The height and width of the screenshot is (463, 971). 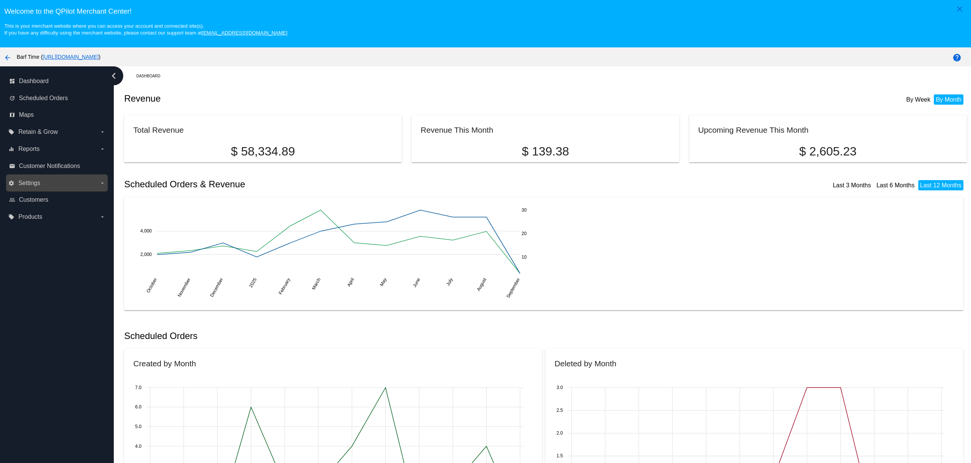 I want to click on span: Maps, so click(x=26, y=115).